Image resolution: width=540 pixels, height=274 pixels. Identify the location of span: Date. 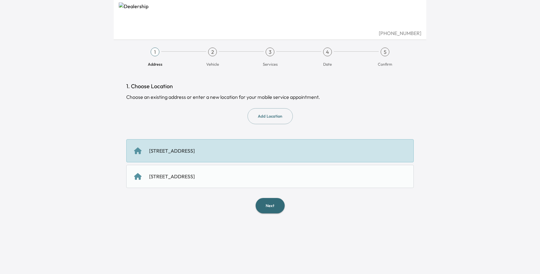
(327, 64).